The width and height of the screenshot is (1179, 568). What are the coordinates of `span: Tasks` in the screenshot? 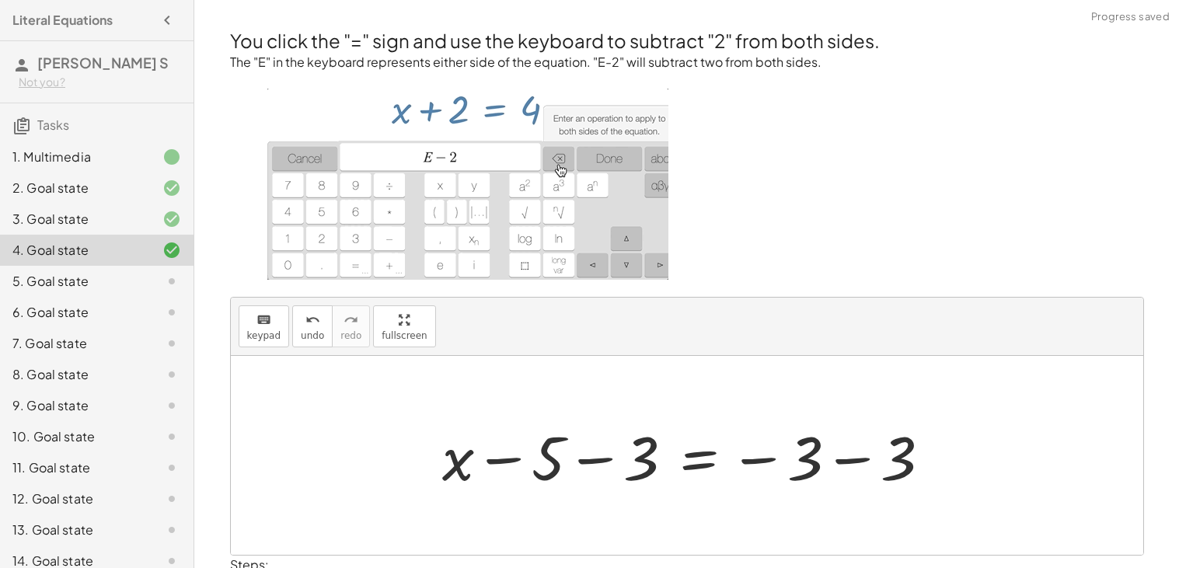 It's located at (53, 124).